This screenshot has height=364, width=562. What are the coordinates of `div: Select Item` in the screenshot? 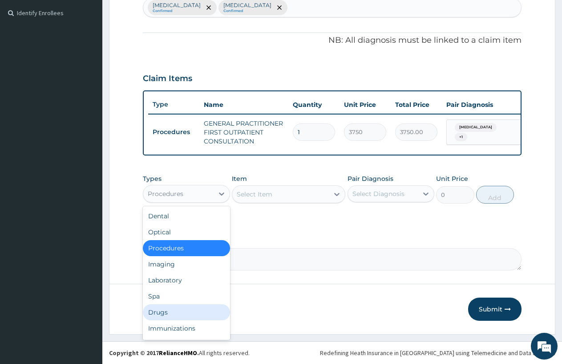 It's located at (255, 194).